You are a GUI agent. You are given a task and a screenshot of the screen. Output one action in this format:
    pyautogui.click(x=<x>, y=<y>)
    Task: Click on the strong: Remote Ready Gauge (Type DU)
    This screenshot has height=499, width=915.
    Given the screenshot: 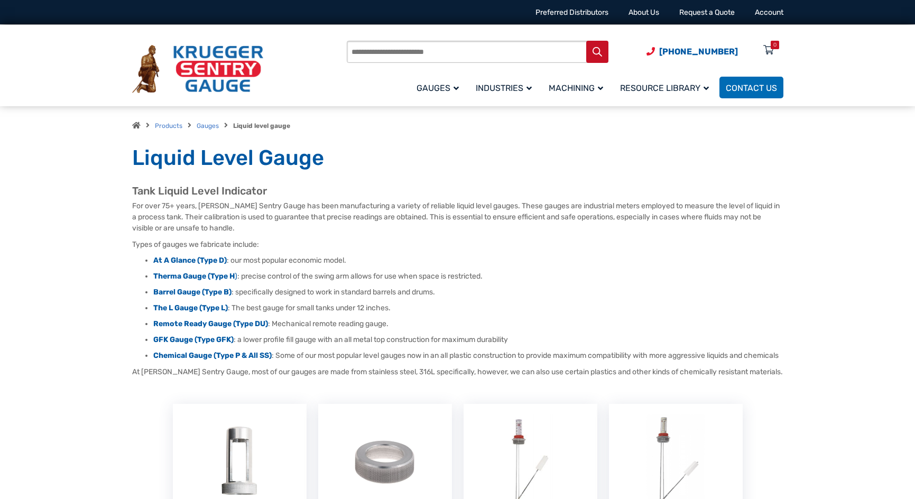 What is the action you would take?
    pyautogui.click(x=210, y=324)
    